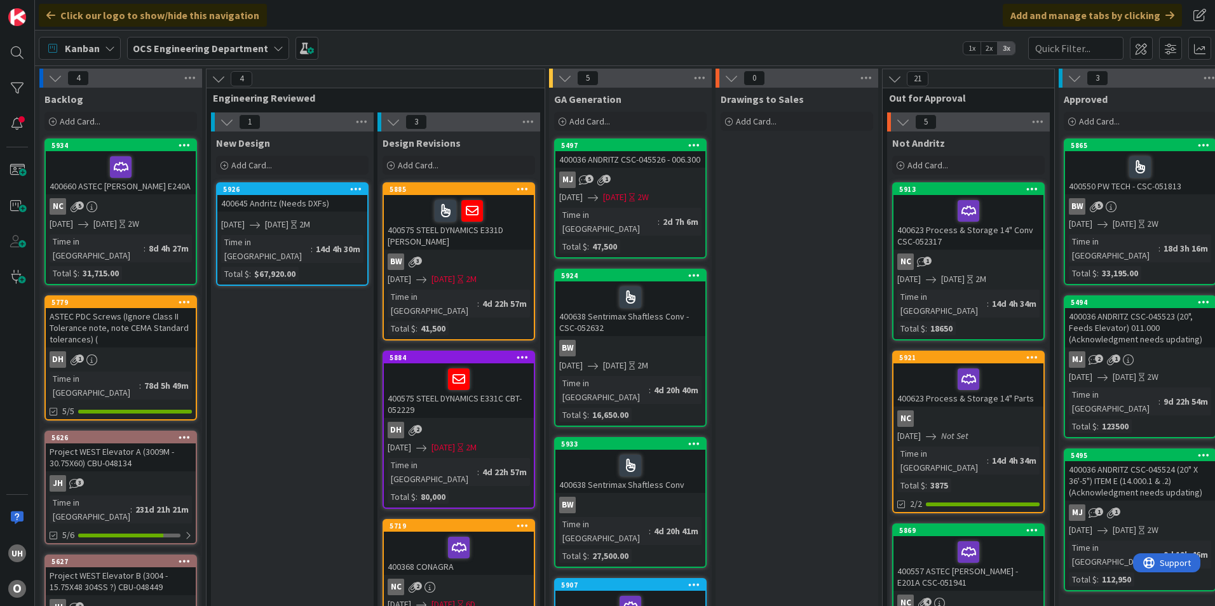 This screenshot has width=1215, height=606. What do you see at coordinates (64, 99) in the screenshot?
I see `span: Backlog` at bounding box center [64, 99].